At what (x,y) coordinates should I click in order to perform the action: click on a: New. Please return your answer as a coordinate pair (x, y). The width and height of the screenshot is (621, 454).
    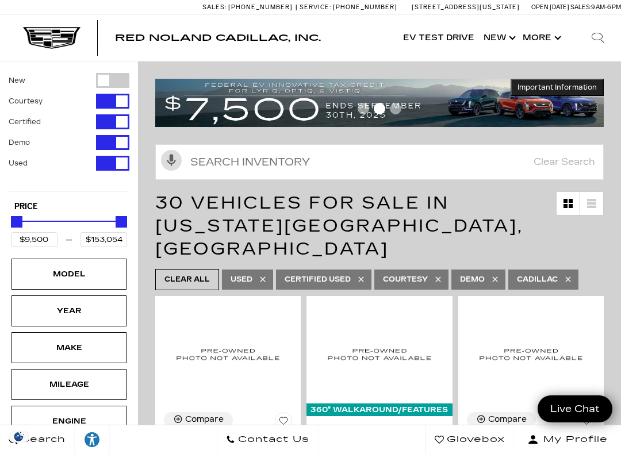
    Looking at the image, I should click on (498, 38).